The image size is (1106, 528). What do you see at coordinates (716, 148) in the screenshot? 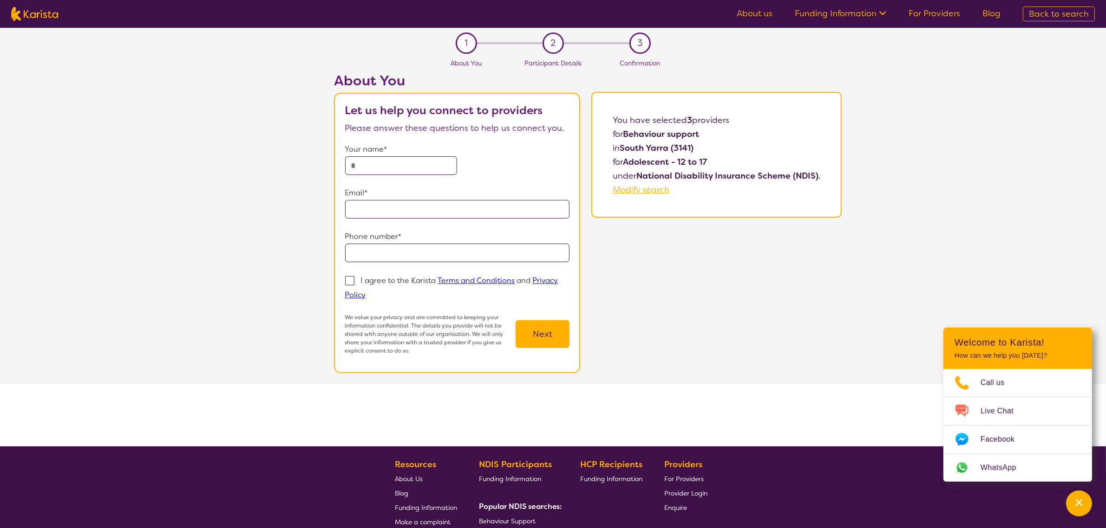
I see `p: in` at bounding box center [716, 148].